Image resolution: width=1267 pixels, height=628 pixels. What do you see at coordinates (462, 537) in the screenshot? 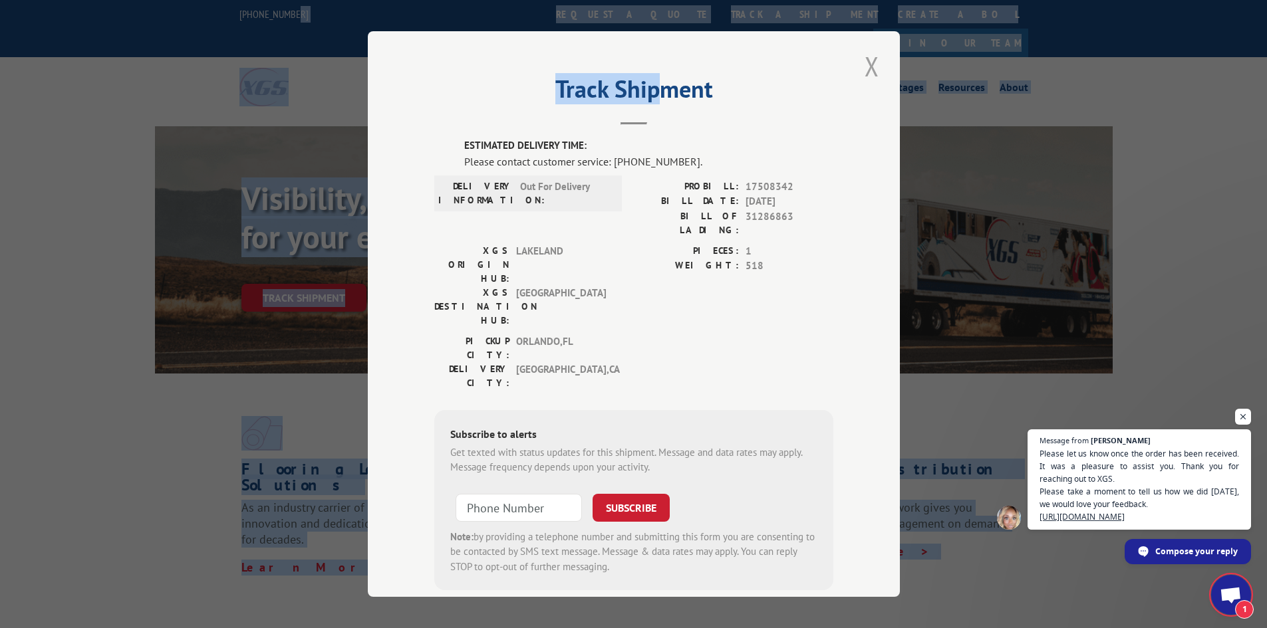
I see `strong: Note:` at bounding box center [462, 537].